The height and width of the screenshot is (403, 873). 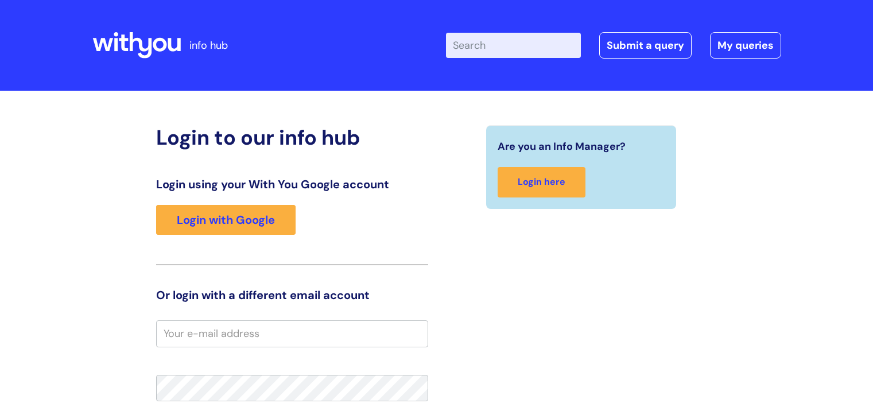 I want to click on h2: Login to our info hub, so click(x=292, y=137).